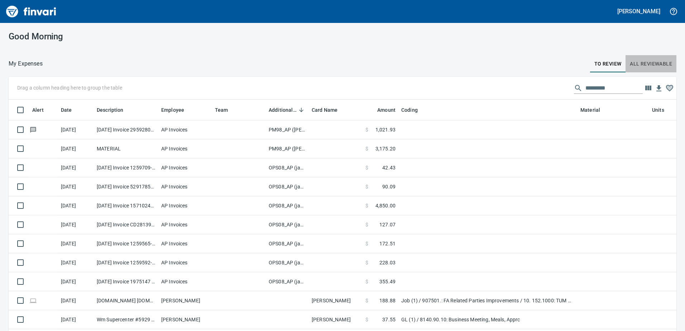 The width and height of the screenshot is (685, 331). Describe the element at coordinates (25, 64) in the screenshot. I see `nav: breadcrumb` at that location.